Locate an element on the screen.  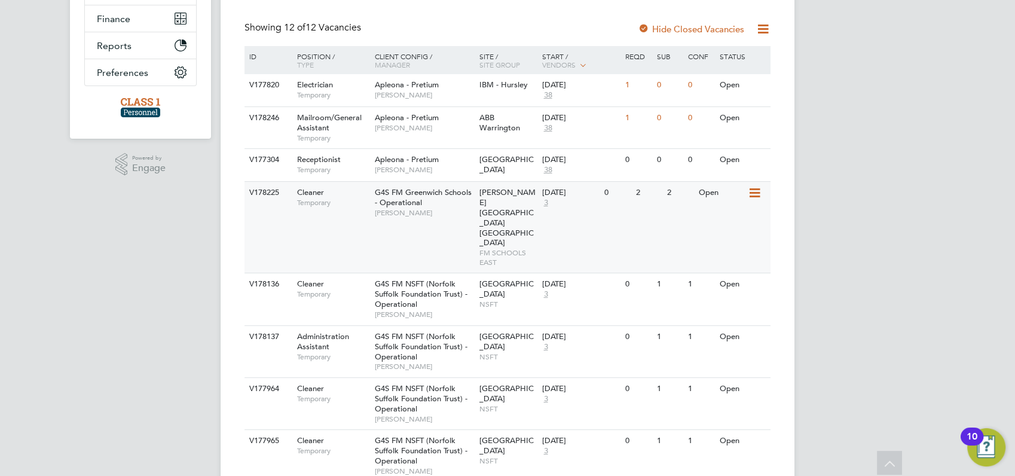
div: ID is located at coordinates (267, 56).